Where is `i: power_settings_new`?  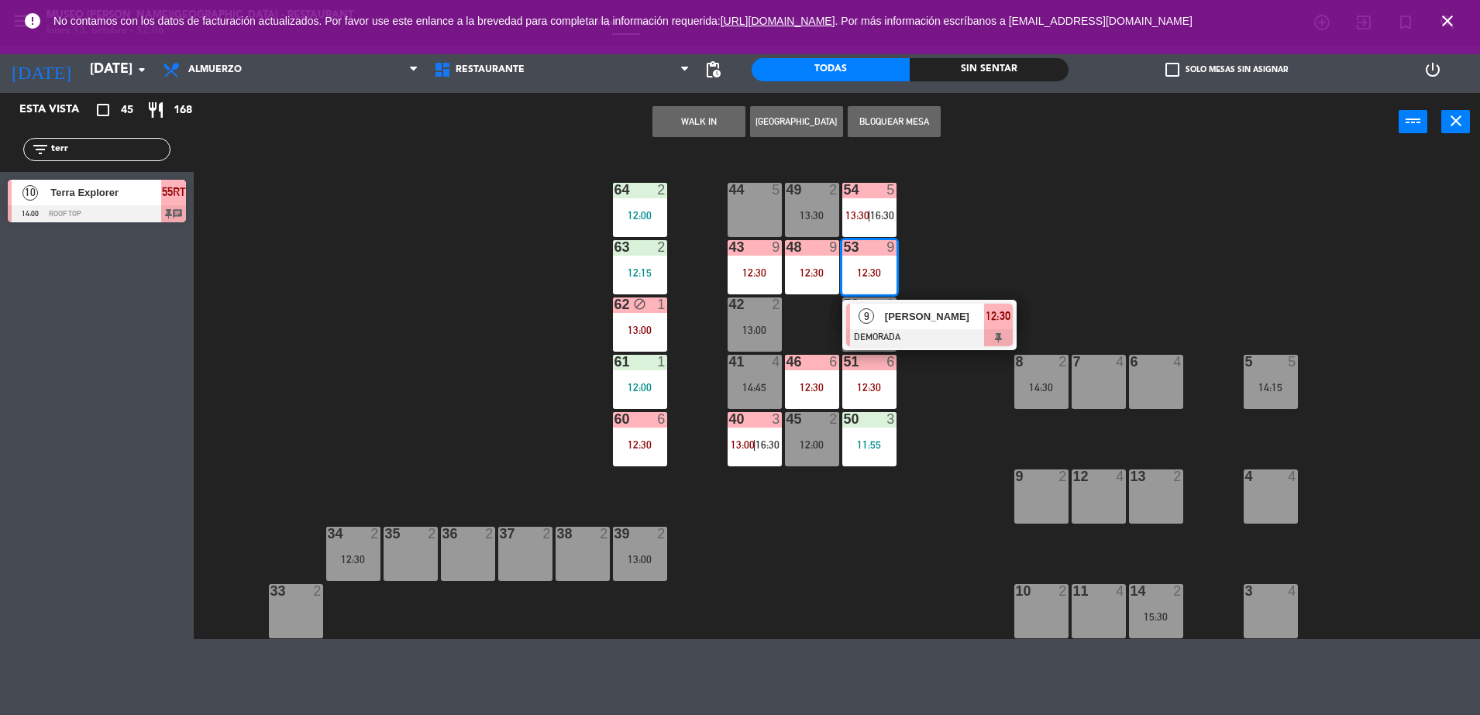
i: power_settings_new is located at coordinates (1433, 70).